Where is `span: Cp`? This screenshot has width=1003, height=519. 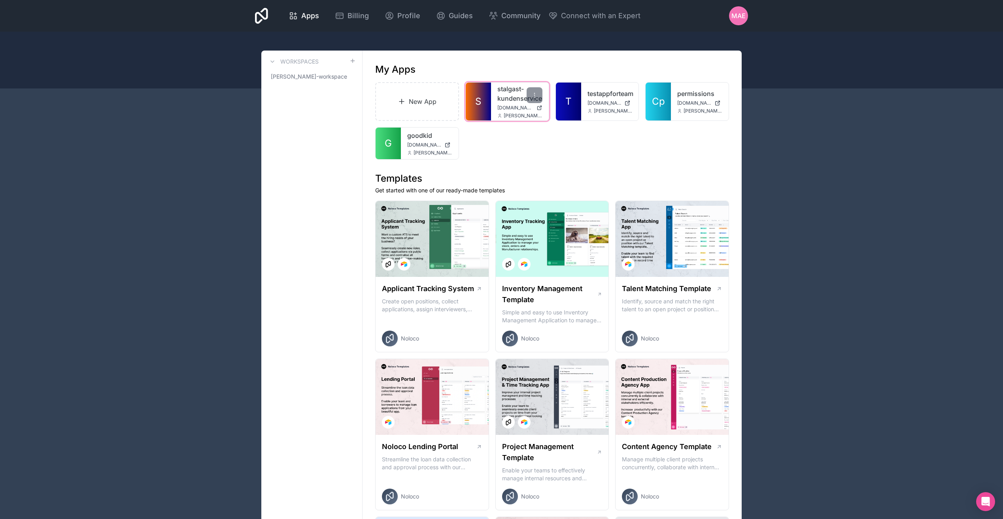 span: Cp is located at coordinates (658, 102).